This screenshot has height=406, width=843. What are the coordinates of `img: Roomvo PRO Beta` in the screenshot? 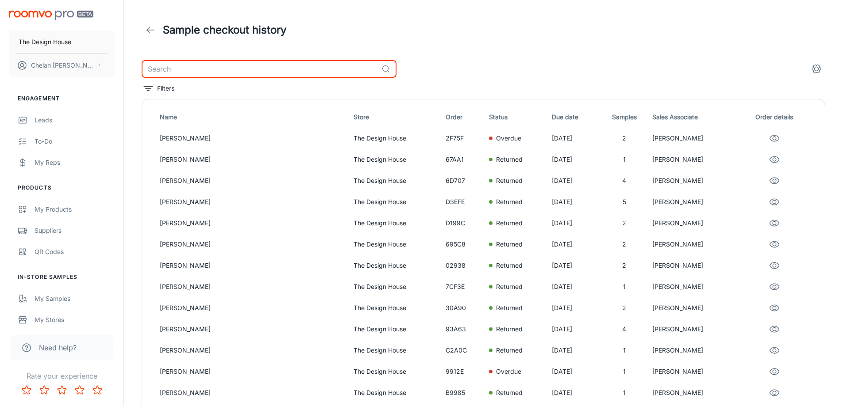 It's located at (51, 15).